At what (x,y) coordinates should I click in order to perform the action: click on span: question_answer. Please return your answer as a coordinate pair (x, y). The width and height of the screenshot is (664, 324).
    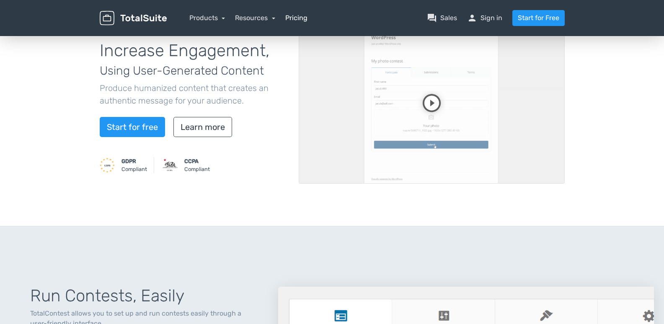
    Looking at the image, I should click on (432, 18).